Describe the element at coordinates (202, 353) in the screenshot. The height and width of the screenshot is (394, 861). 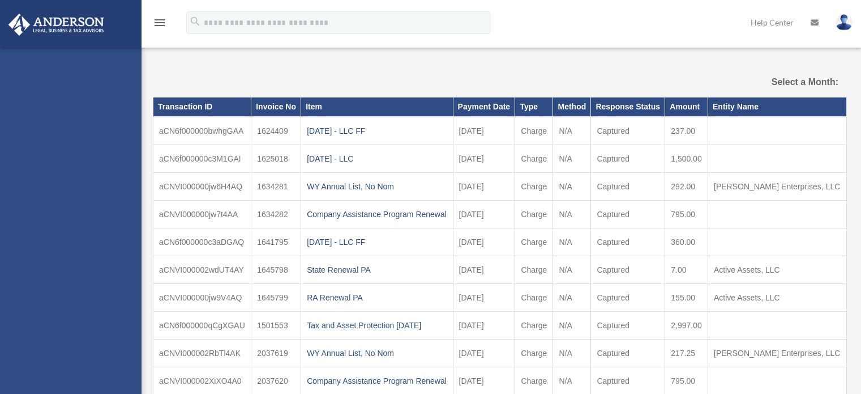
I see `td: aCNVI000002RbTl4AK` at that location.